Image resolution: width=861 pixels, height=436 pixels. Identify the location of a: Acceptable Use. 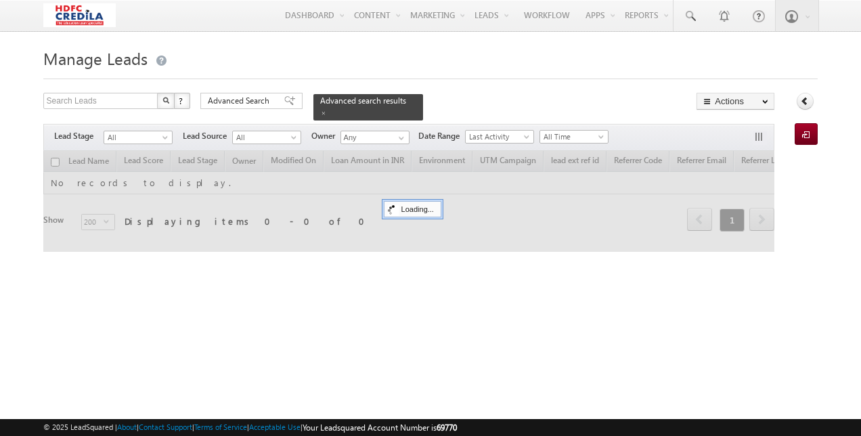
(275, 427).